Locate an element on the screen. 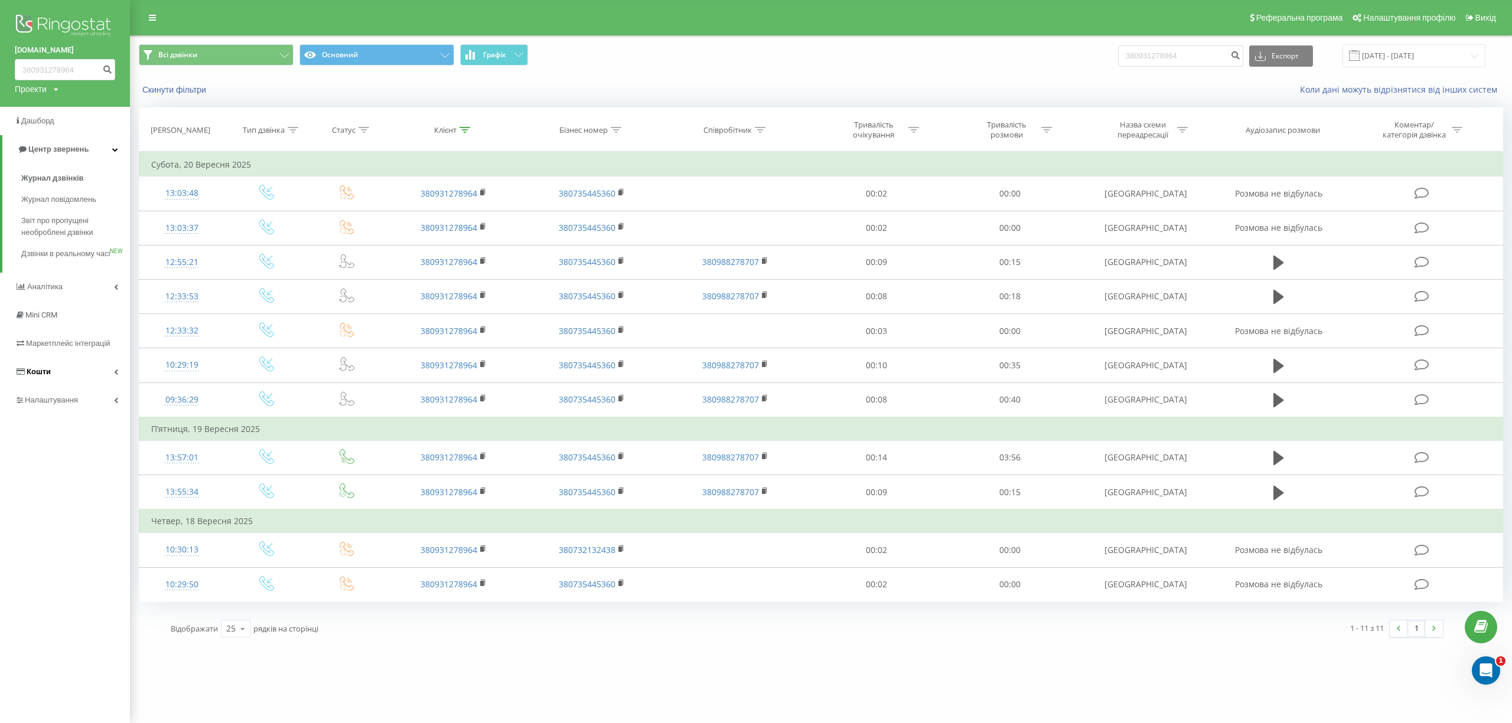 The image size is (1512, 723). div: 10:29:19 is located at coordinates (182, 365).